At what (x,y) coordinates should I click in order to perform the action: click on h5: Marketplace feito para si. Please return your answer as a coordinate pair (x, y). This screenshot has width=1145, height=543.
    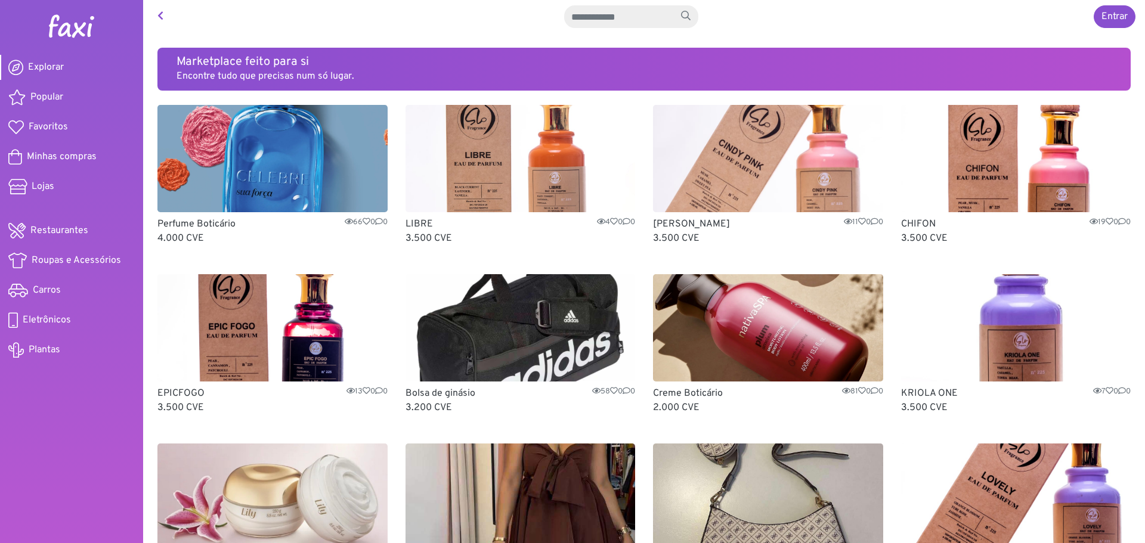
    Looking at the image, I should click on (644, 62).